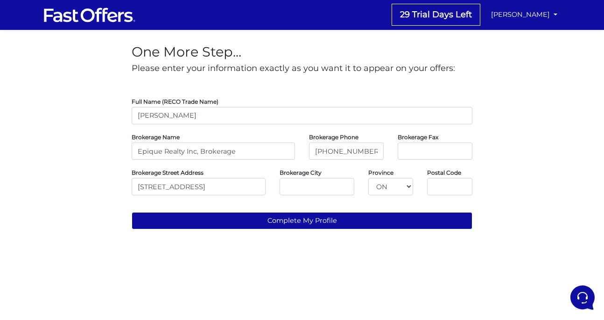 The image size is (604, 320). What do you see at coordinates (418, 137) in the screenshot?
I see `label: Brokerage Fax` at bounding box center [418, 137].